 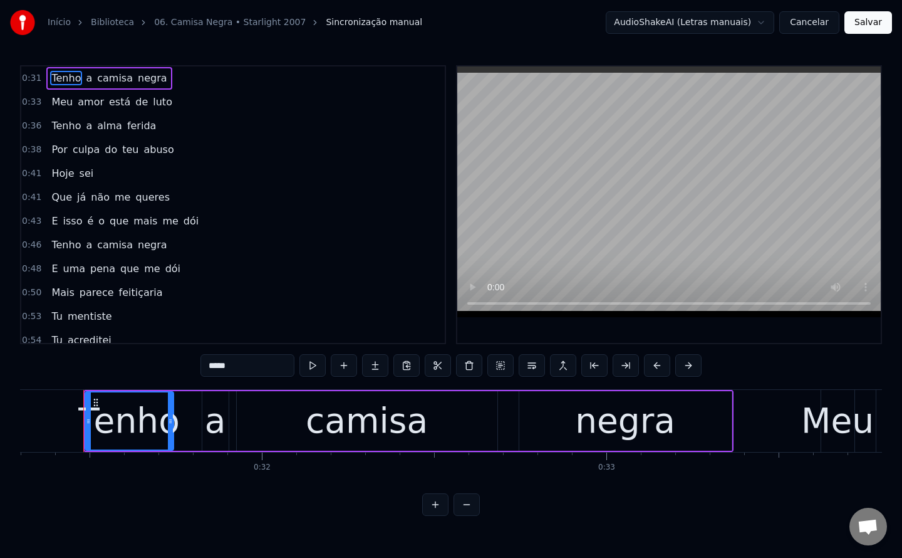 What do you see at coordinates (73, 221) in the screenshot?
I see `span: isso` at bounding box center [73, 221].